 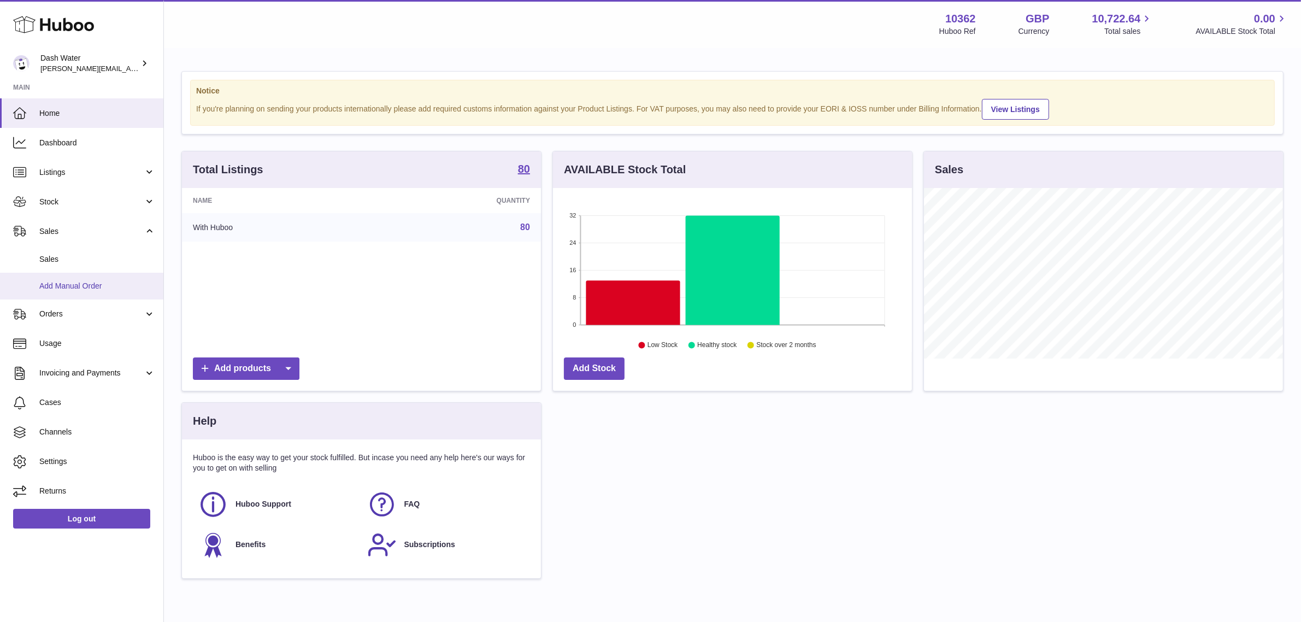 What do you see at coordinates (594, 368) in the screenshot?
I see `a: Add Stock` at bounding box center [594, 368].